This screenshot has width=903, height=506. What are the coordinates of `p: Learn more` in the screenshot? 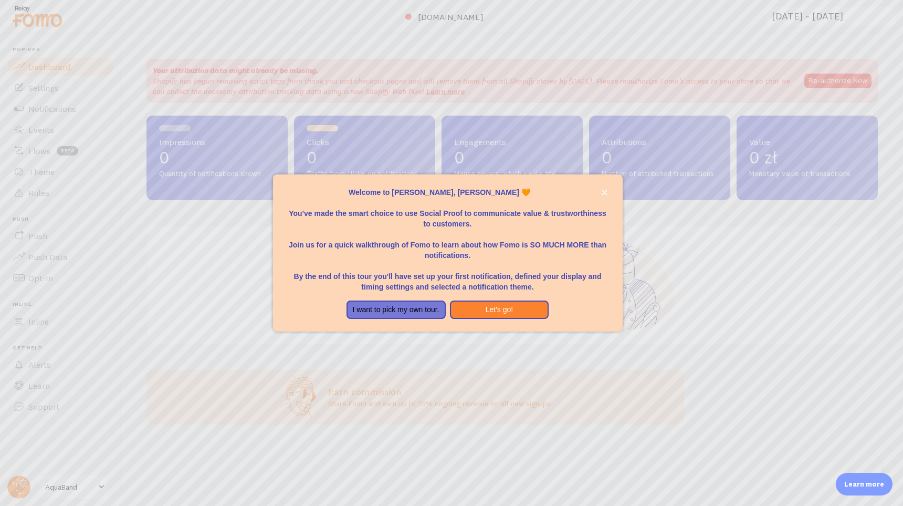 It's located at (864, 484).